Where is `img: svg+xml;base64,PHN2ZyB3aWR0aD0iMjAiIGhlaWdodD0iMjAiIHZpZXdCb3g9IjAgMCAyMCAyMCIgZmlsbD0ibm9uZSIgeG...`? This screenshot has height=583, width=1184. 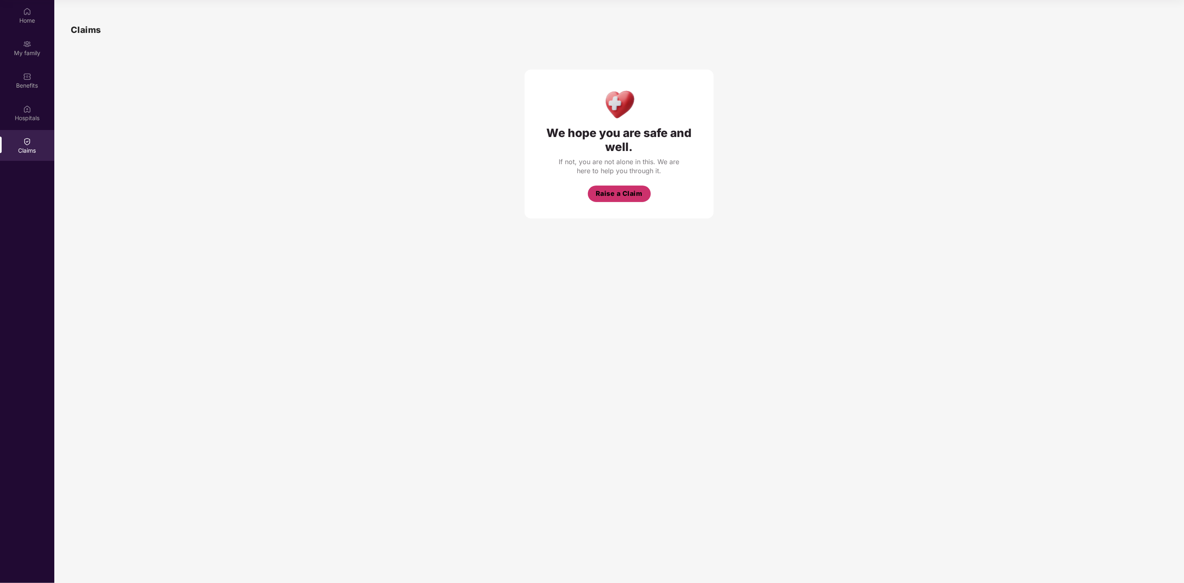 img: svg+xml;base64,PHN2ZyB3aWR0aD0iMjAiIGhlaWdodD0iMjAiIHZpZXdCb3g9IjAgMCAyMCAyMCIgZmlsbD0ibm9uZSIgeG... is located at coordinates (27, 44).